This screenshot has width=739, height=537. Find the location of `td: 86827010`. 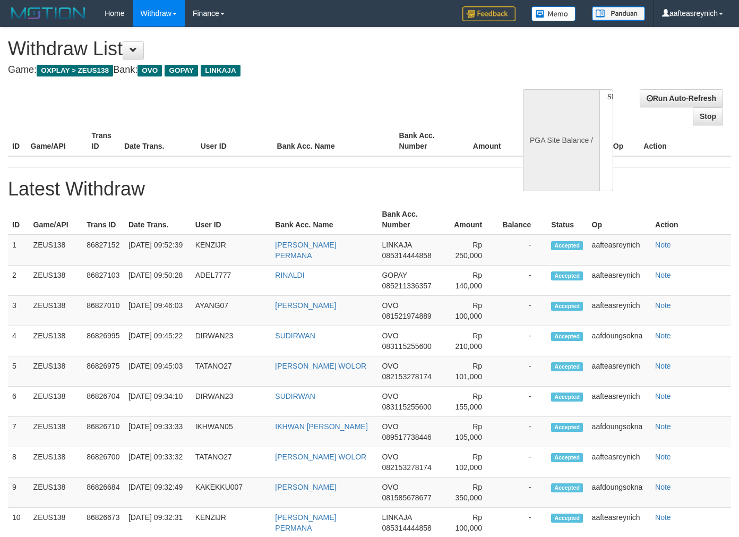

td: 86827010 is located at coordinates (103, 311).